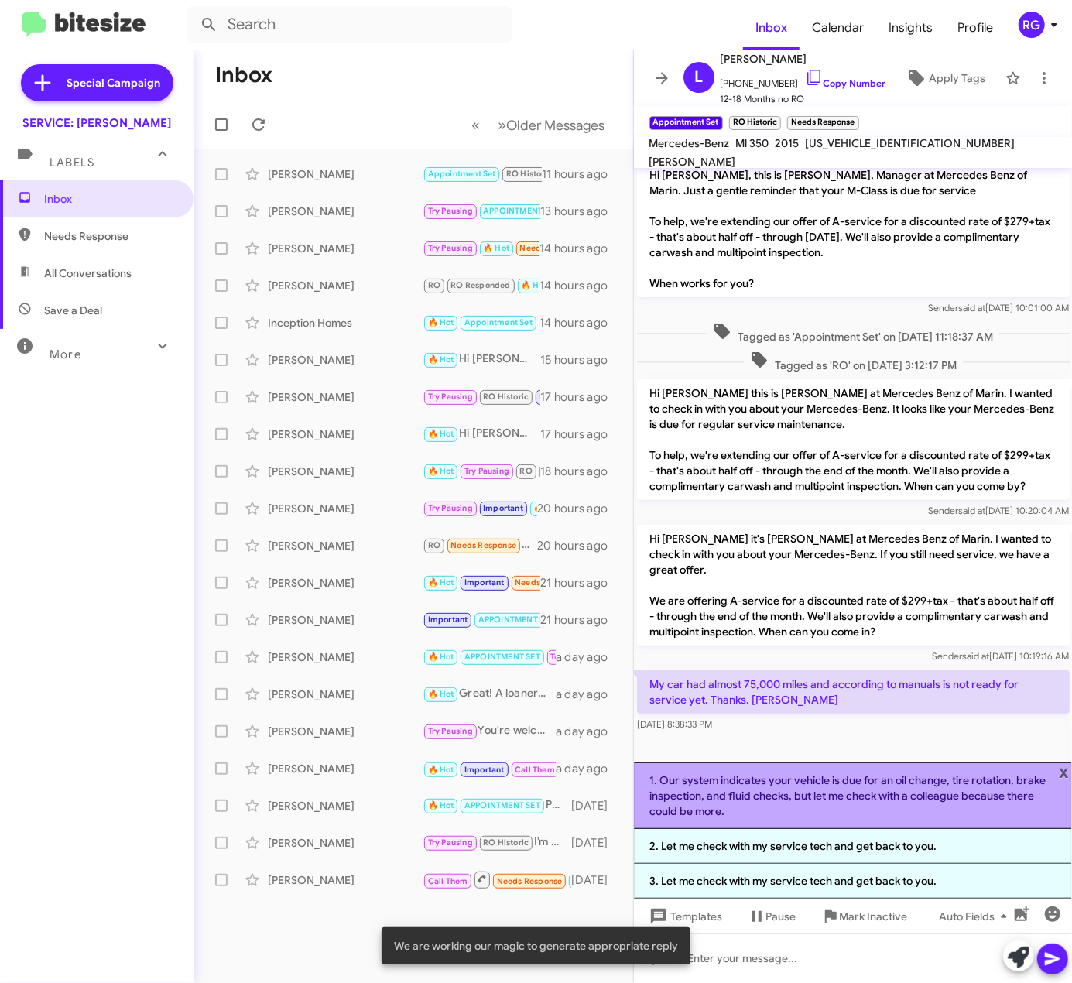 The image size is (1072, 983). What do you see at coordinates (502, 656) in the screenshot?
I see `span: APPOINTMENT SET` at bounding box center [502, 656].